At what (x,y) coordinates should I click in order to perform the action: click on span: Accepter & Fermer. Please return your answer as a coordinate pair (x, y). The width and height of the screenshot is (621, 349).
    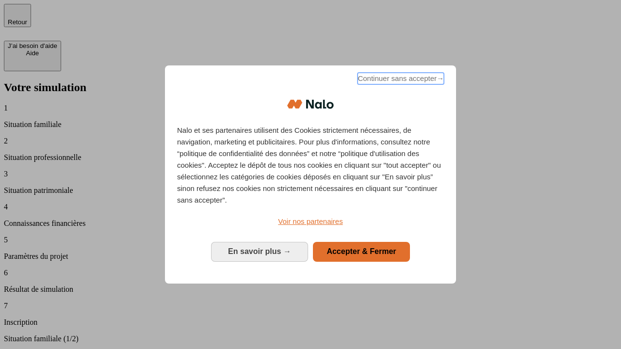
    Looking at the image, I should click on (361, 251).